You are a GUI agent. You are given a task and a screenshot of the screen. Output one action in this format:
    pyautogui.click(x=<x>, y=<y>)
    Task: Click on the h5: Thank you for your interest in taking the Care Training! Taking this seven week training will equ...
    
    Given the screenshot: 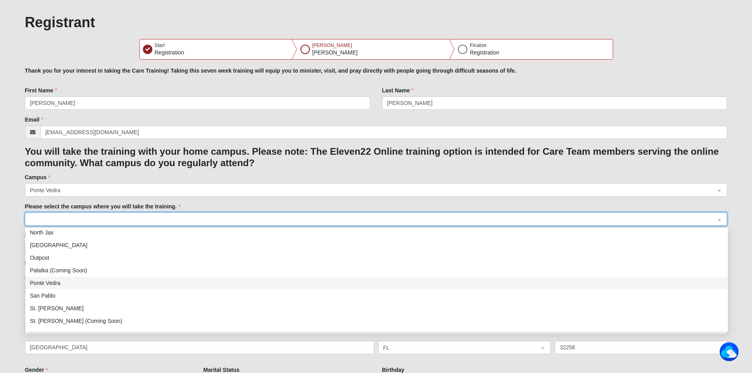 What is the action you would take?
    pyautogui.click(x=376, y=71)
    